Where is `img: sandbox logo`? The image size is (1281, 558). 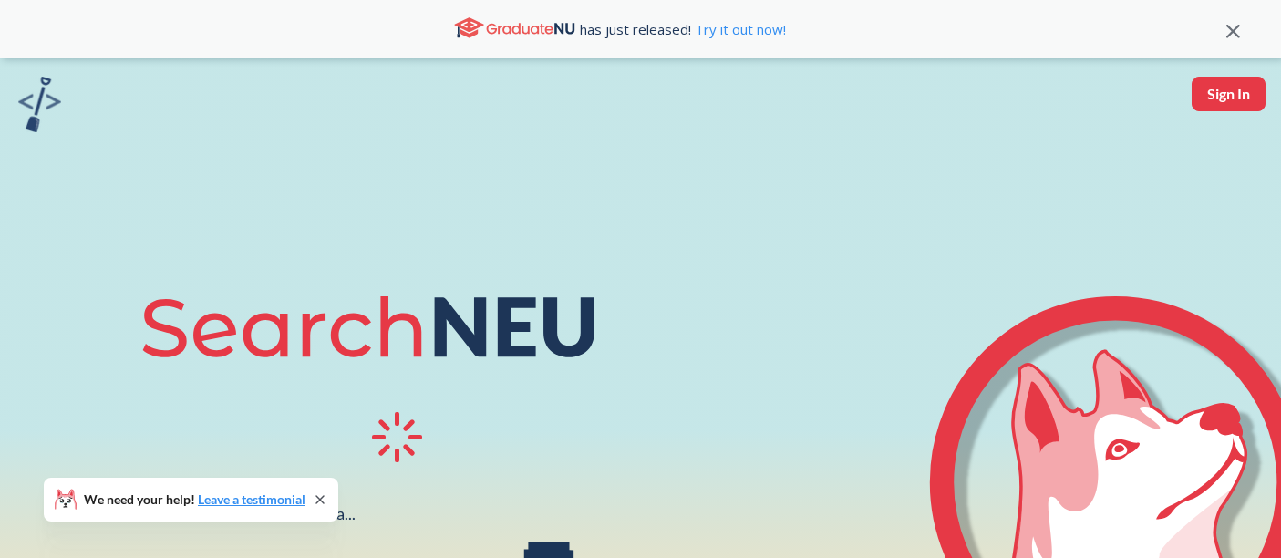
img: sandbox logo is located at coordinates (39, 104).